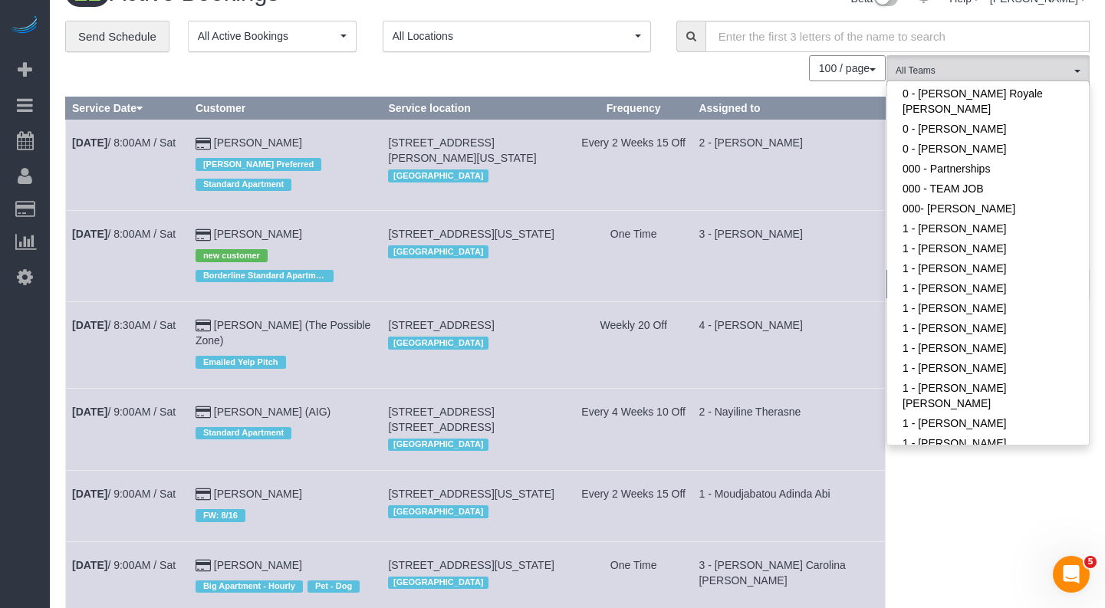 The image size is (1105, 608). What do you see at coordinates (249, 587) in the screenshot?
I see `span: Big Apartment - Hourly` at bounding box center [249, 587].